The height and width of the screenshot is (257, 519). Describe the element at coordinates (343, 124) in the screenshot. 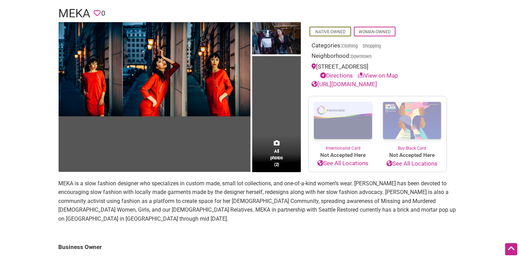

I see `a: Intentionalist Card` at that location.